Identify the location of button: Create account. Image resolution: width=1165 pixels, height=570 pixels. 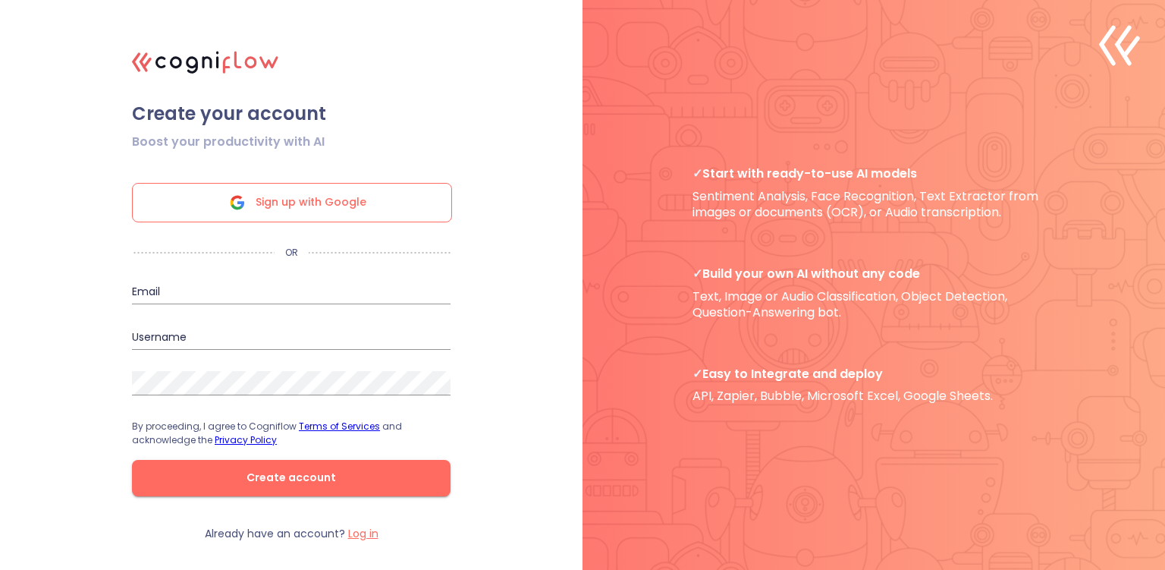
(291, 478).